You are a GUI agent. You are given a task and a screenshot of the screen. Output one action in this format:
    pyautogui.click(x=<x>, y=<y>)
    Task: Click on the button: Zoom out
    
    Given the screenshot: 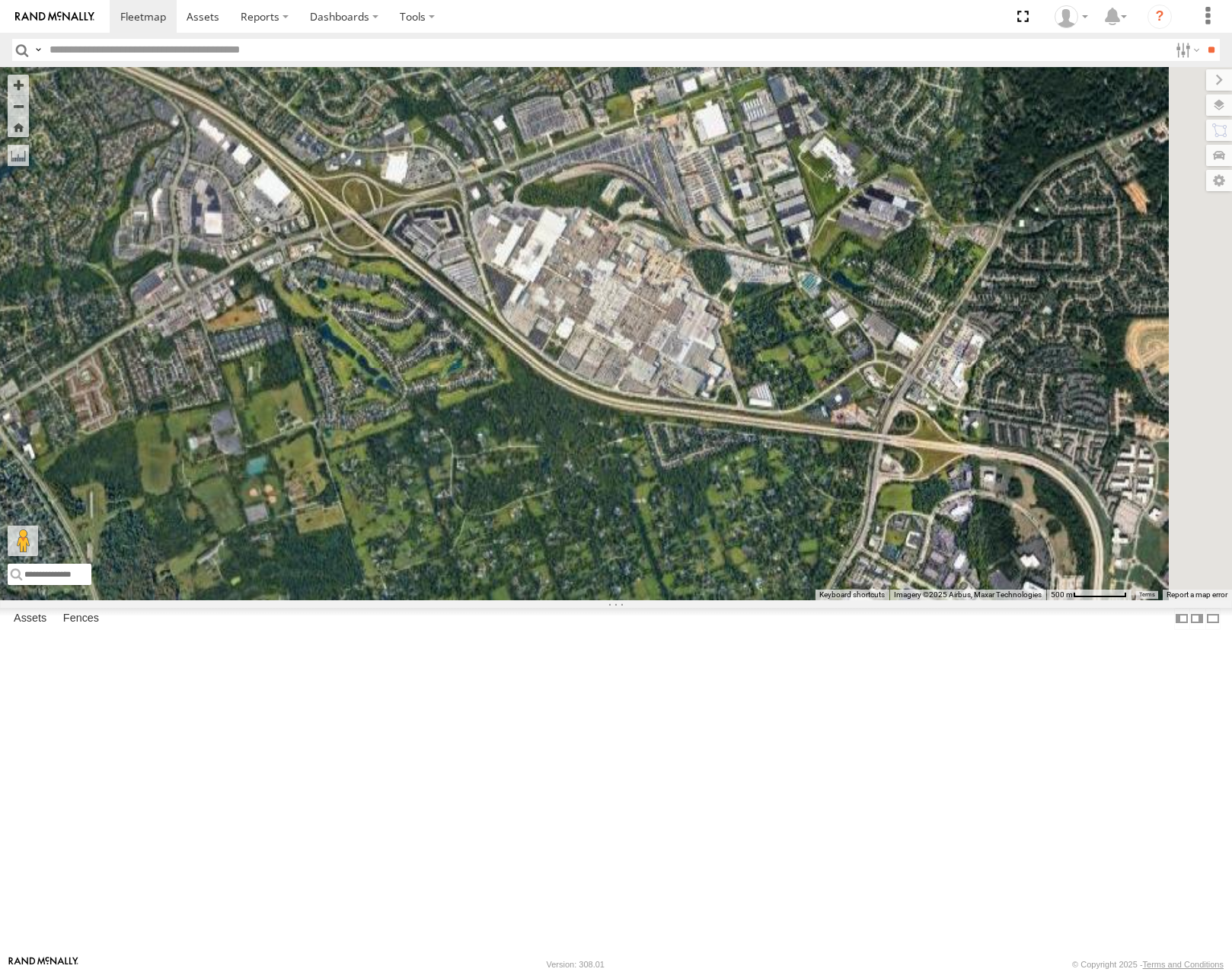 What is the action you would take?
    pyautogui.click(x=18, y=106)
    